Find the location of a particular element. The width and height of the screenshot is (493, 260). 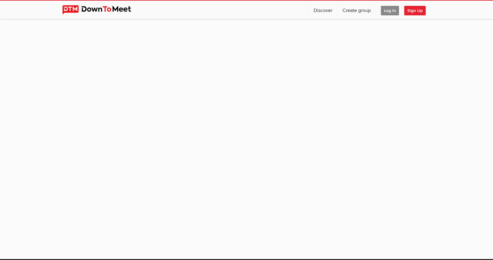

a: Sign Up is located at coordinates (418, 10).